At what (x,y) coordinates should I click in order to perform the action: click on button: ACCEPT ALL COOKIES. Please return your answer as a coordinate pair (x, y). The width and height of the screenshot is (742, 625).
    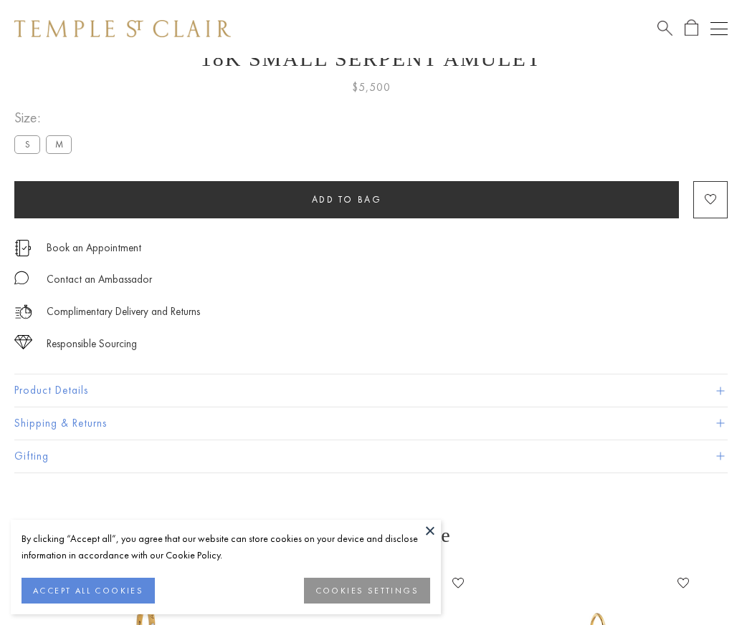
    Looking at the image, I should click on (88, 591).